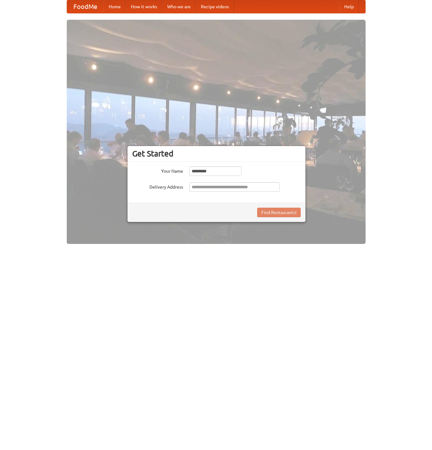 The height and width of the screenshot is (450, 432). What do you see at coordinates (217, 154) in the screenshot?
I see `h3: Get Started` at bounding box center [217, 154].